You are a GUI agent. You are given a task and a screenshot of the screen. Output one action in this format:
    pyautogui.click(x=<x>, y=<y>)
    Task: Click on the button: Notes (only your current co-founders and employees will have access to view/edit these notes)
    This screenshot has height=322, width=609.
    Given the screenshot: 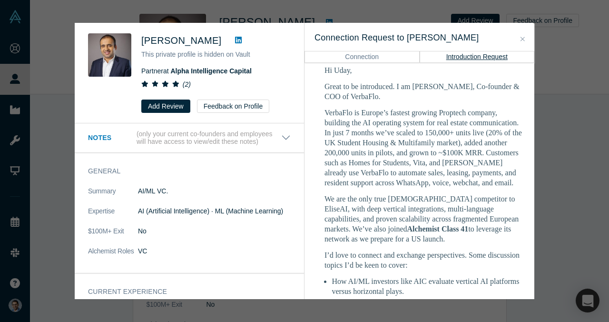 What is the action you would take?
    pyautogui.click(x=189, y=138)
    